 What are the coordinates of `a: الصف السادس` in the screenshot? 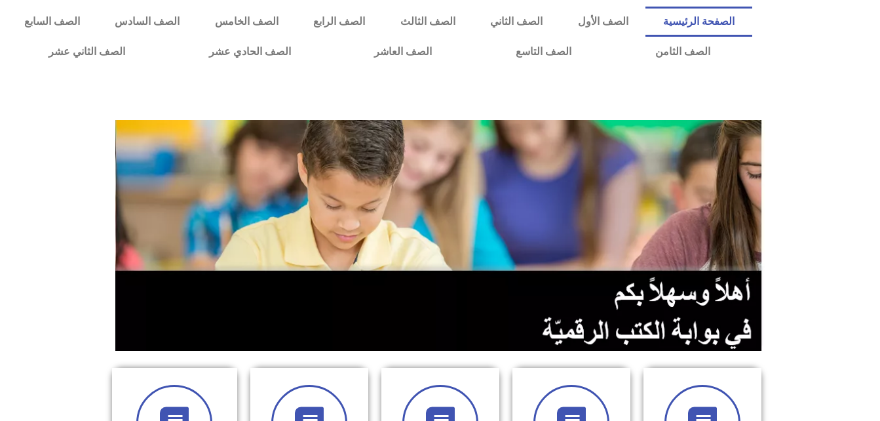 It's located at (147, 22).